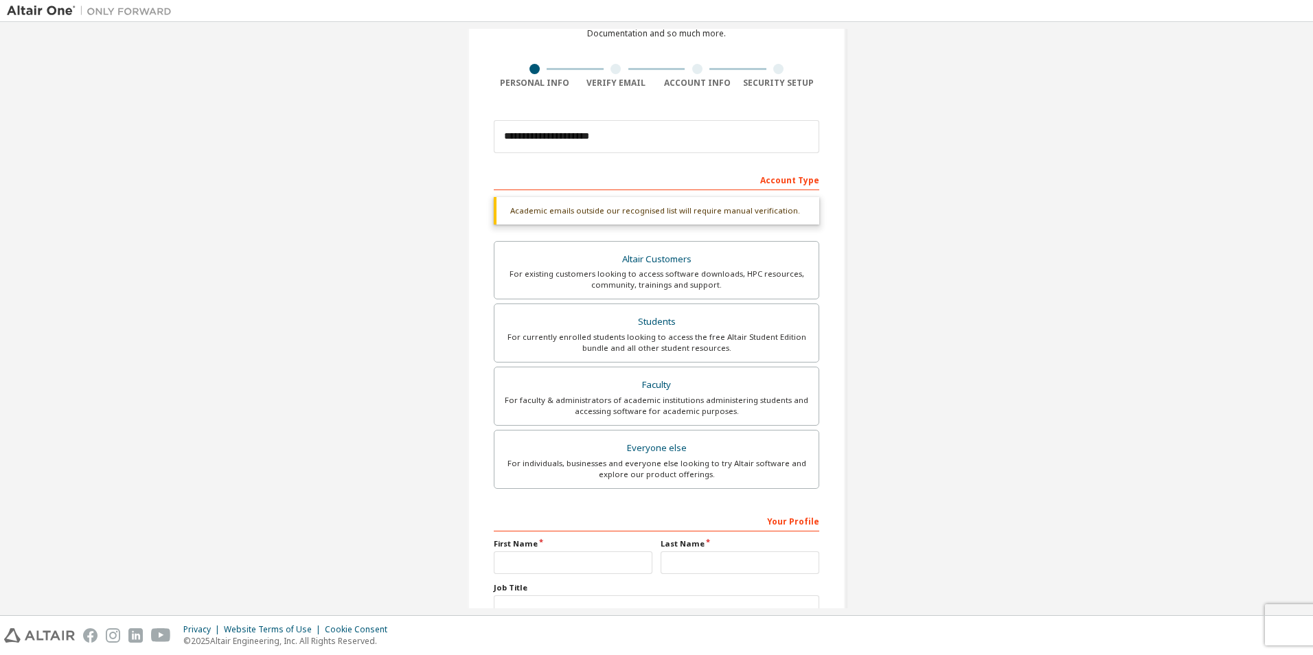 Image resolution: width=1313 pixels, height=655 pixels. Describe the element at coordinates (740, 544) in the screenshot. I see `label: Last Name` at that location.